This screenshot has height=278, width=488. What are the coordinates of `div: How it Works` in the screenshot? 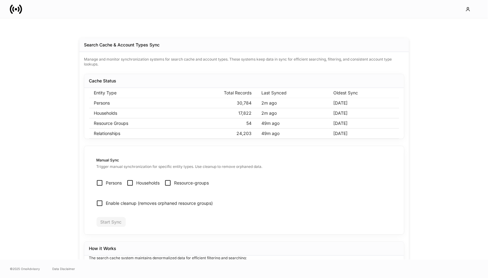 It's located at (103, 249).